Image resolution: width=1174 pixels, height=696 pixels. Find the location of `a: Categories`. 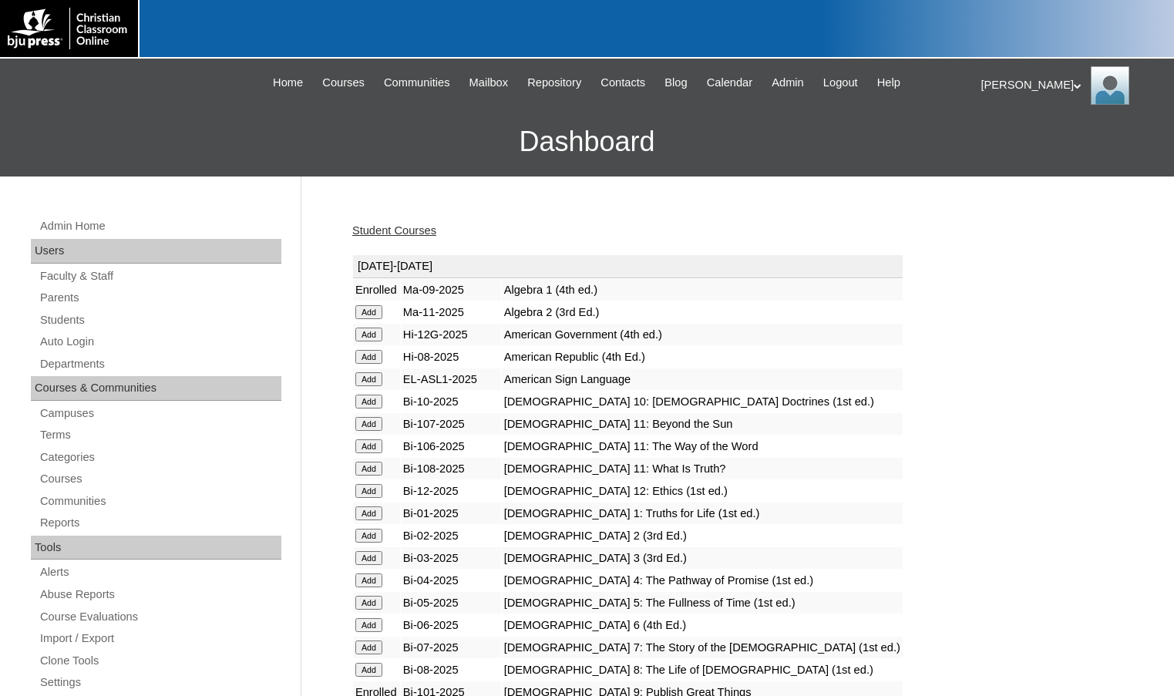

a: Categories is located at coordinates (160, 457).